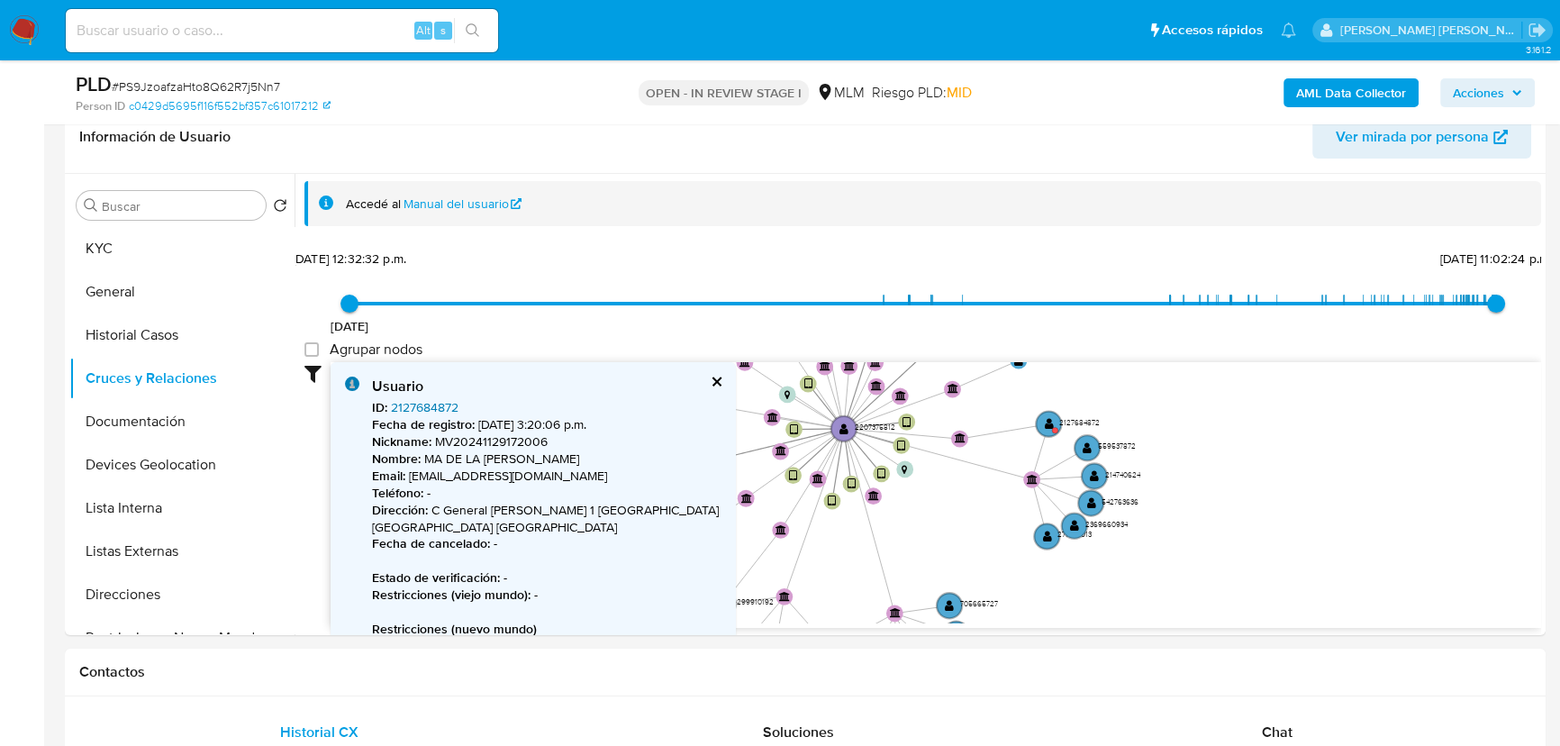  Describe the element at coordinates (376, 350) in the screenshot. I see `span: Agrupar nodos` at that location.